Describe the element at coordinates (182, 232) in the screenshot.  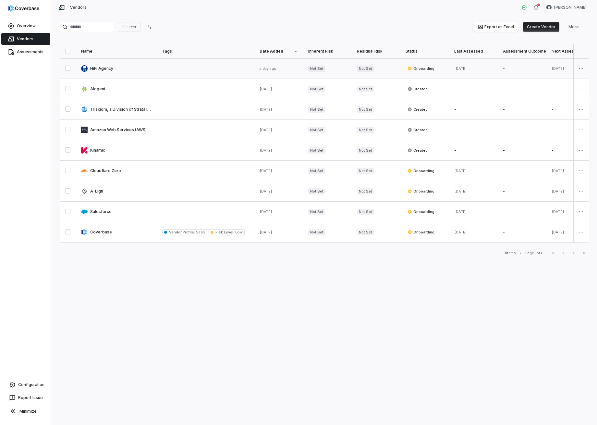
I see `span: Vendor Profile :` at that location.